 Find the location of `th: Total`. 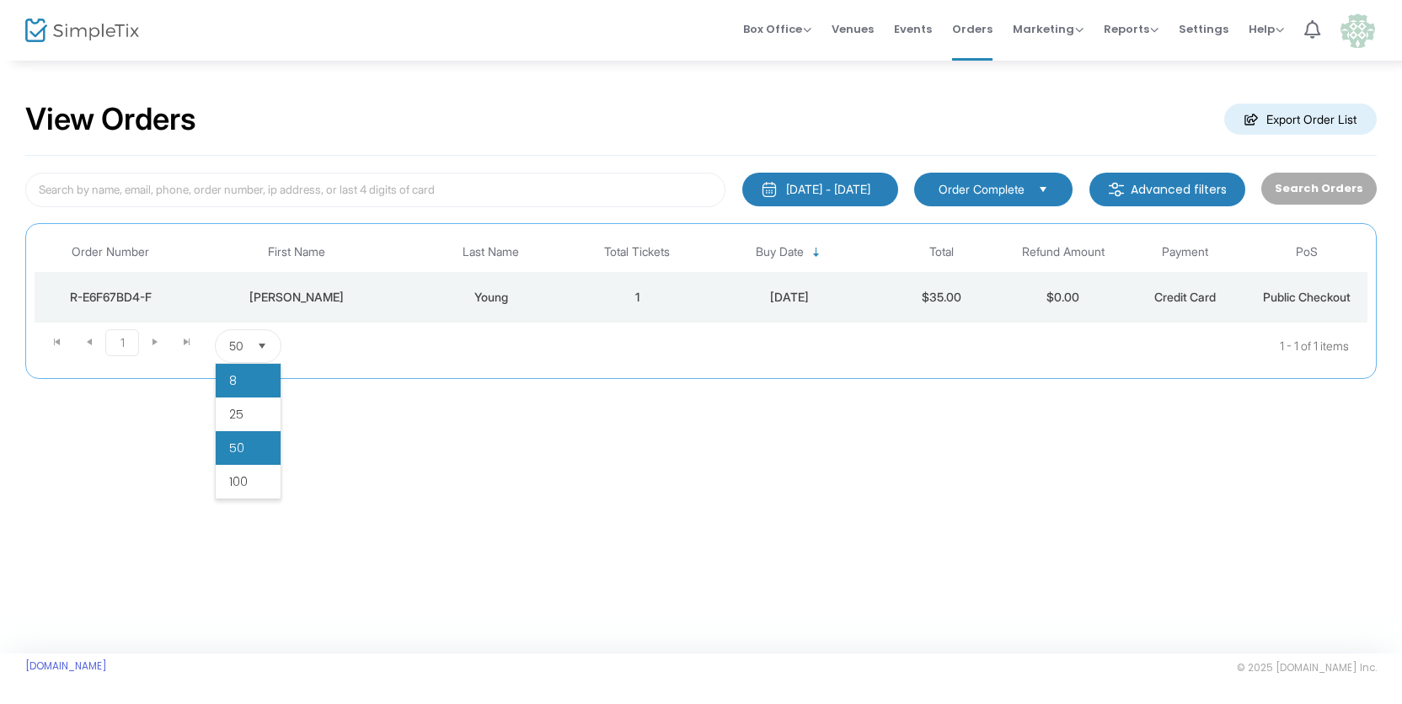

th: Total is located at coordinates (941, 252).